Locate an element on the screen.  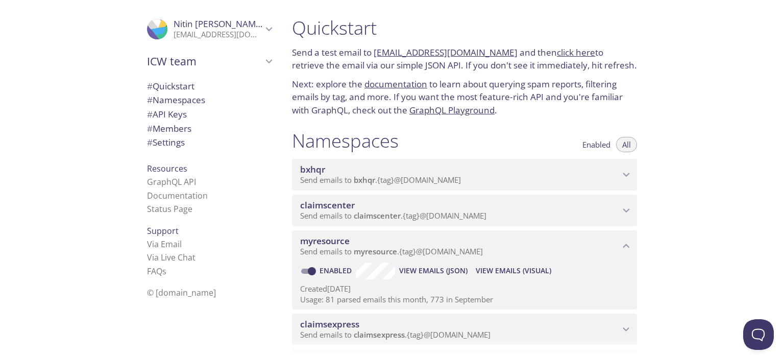
div: Namespaces is located at coordinates (209, 100).